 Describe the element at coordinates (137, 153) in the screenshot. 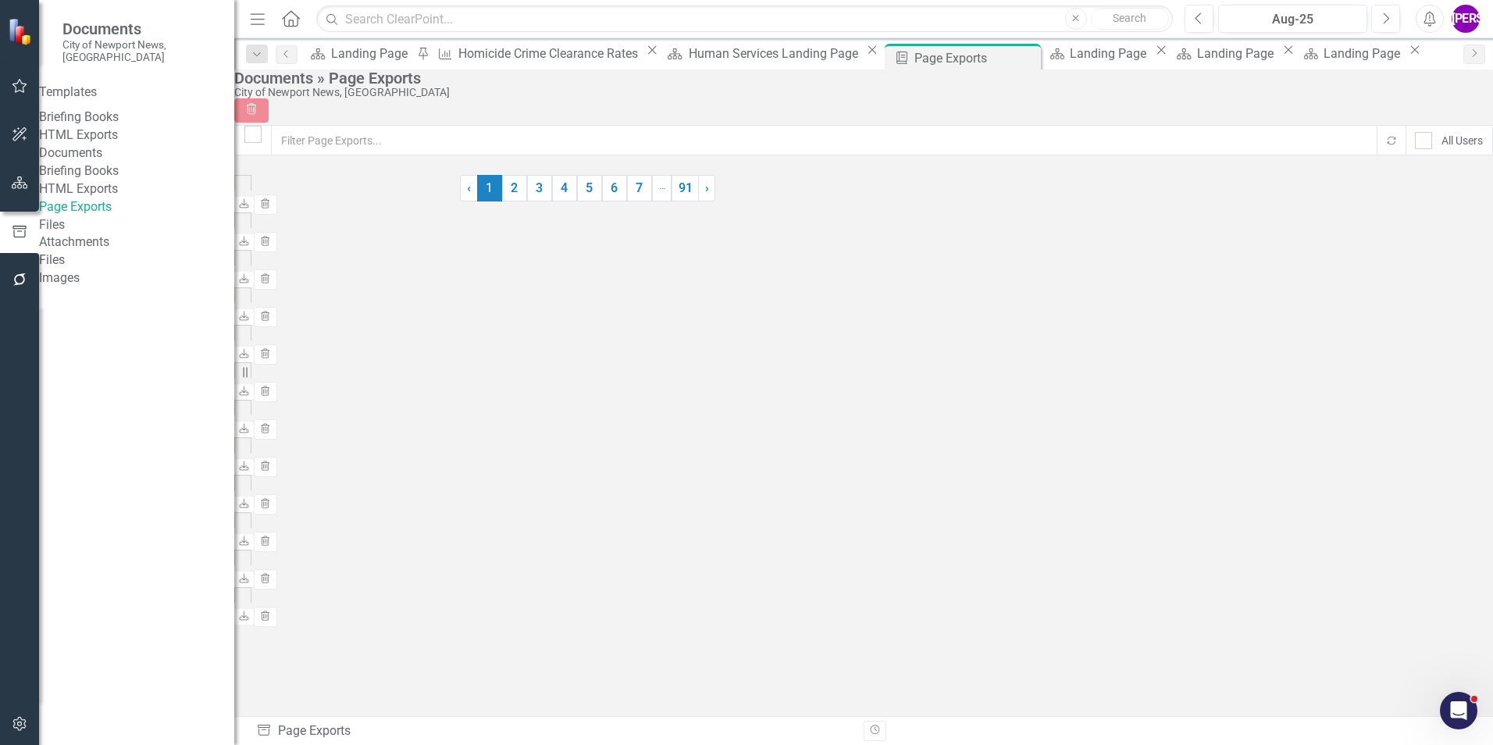

I see `div: Documents` at that location.